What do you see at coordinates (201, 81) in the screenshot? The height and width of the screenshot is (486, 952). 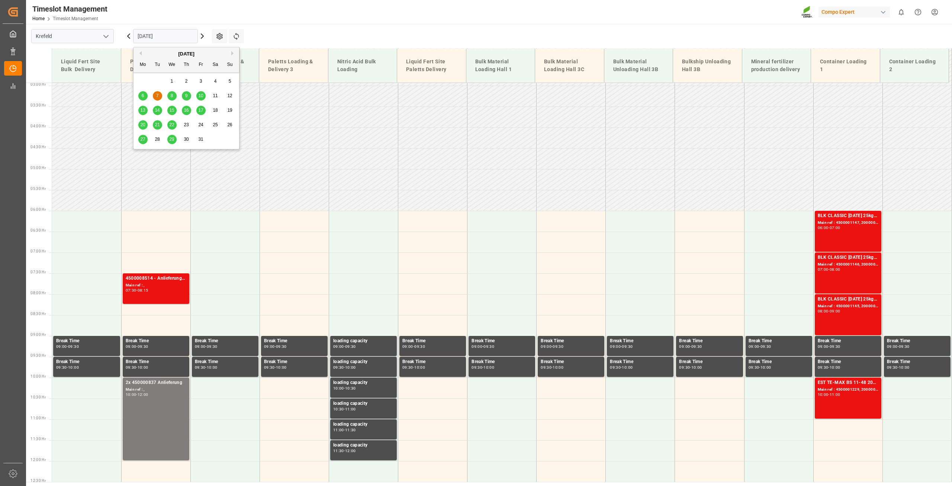 I see `div: Choose Friday, October 3rd, 2025` at bounding box center [201, 81].